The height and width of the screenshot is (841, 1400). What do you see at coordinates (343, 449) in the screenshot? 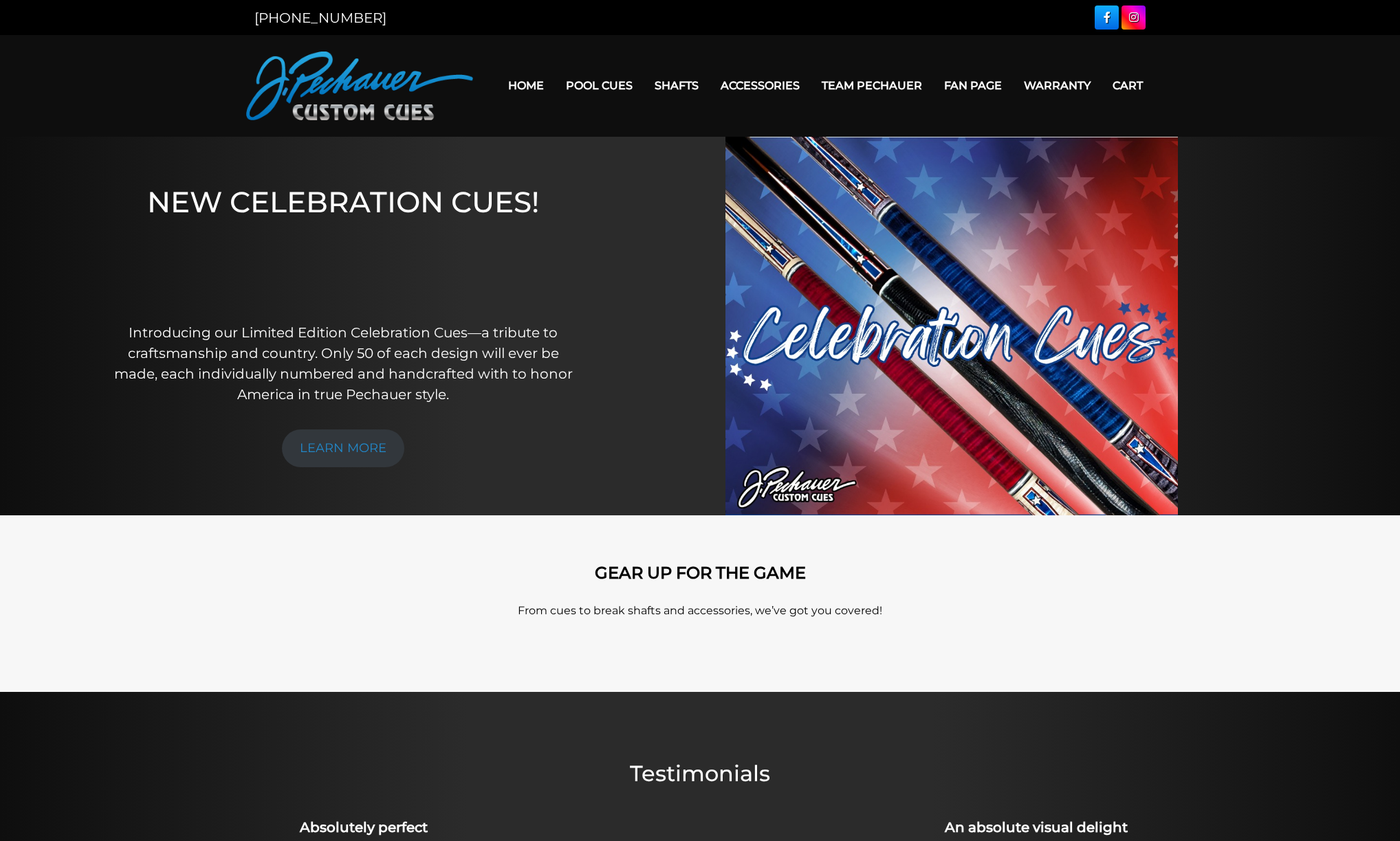
I see `a: LEARN MORE` at bounding box center [343, 449].